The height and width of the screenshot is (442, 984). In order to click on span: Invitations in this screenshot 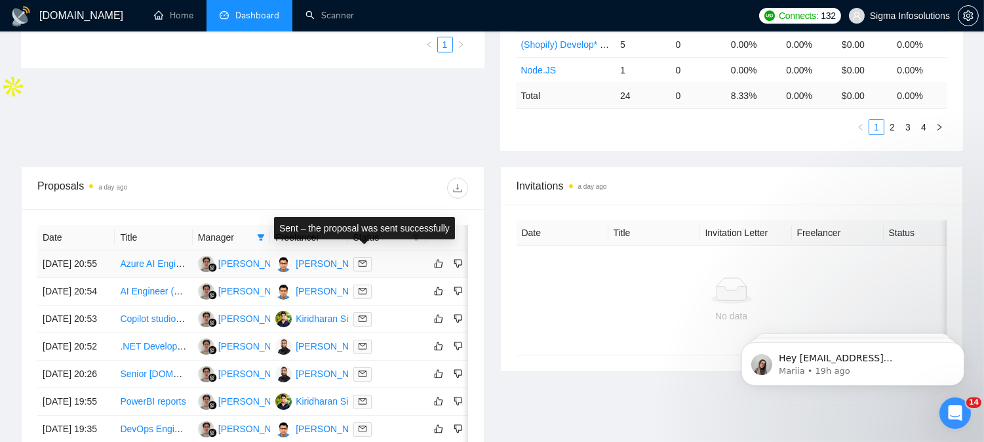, I will do `click(731, 185)`.